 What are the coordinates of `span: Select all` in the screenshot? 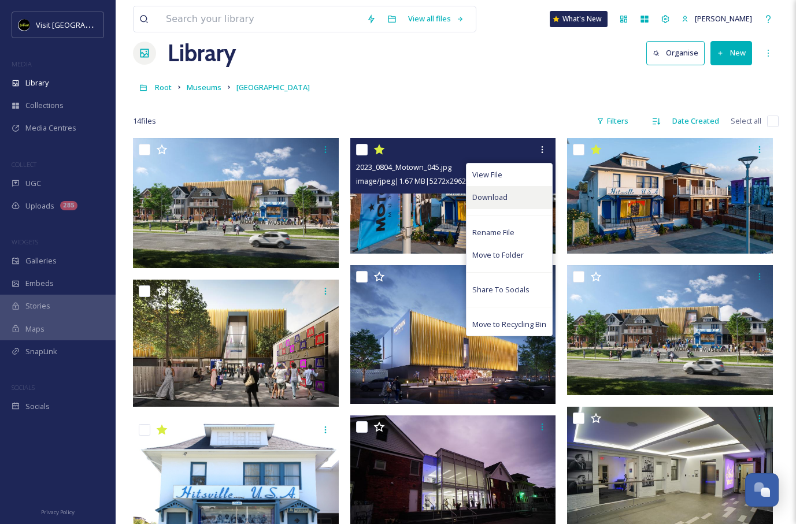 It's located at (746, 121).